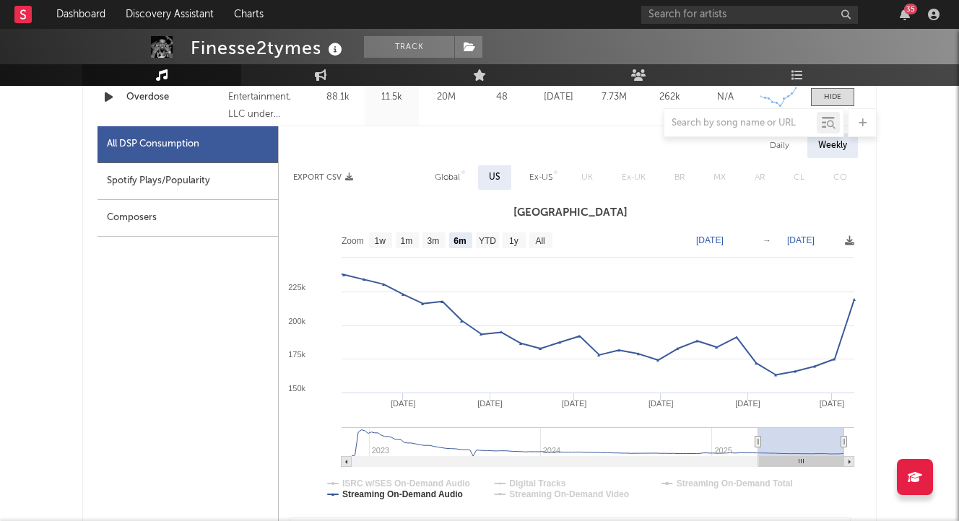 Image resolution: width=959 pixels, height=521 pixels. What do you see at coordinates (406, 241) in the screenshot?
I see `text: 1m` at bounding box center [406, 241].